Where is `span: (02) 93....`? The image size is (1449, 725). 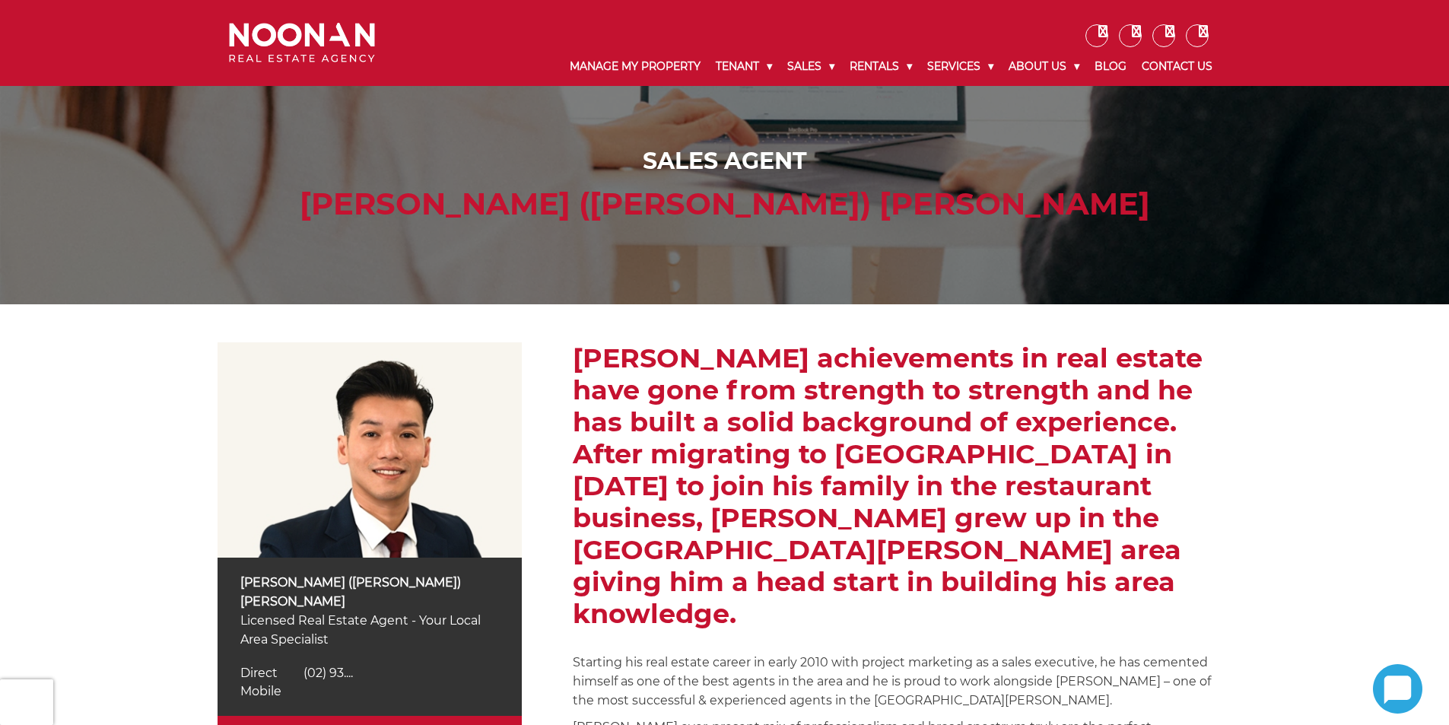 span: (02) 93.... is located at coordinates (328, 672).